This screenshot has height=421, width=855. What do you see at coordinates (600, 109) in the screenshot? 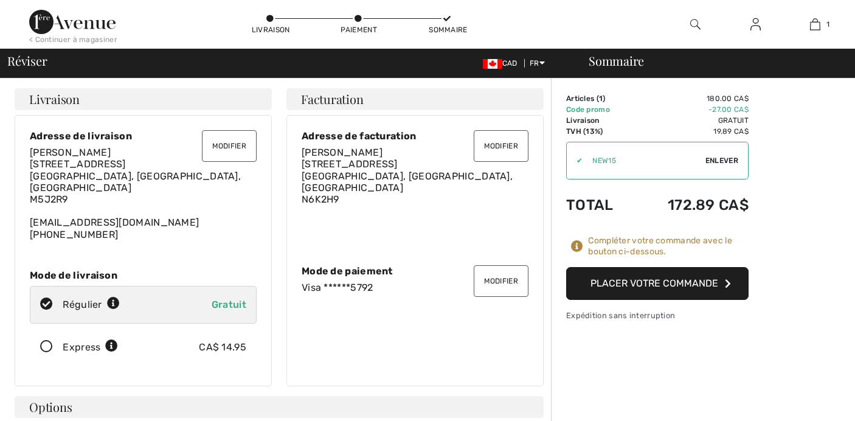
I see `td: Code promo` at bounding box center [600, 109].